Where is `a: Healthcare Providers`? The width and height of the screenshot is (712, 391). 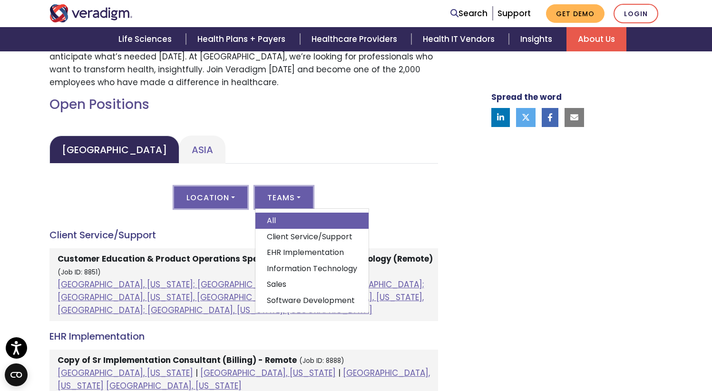 a: Healthcare Providers is located at coordinates (356, 39).